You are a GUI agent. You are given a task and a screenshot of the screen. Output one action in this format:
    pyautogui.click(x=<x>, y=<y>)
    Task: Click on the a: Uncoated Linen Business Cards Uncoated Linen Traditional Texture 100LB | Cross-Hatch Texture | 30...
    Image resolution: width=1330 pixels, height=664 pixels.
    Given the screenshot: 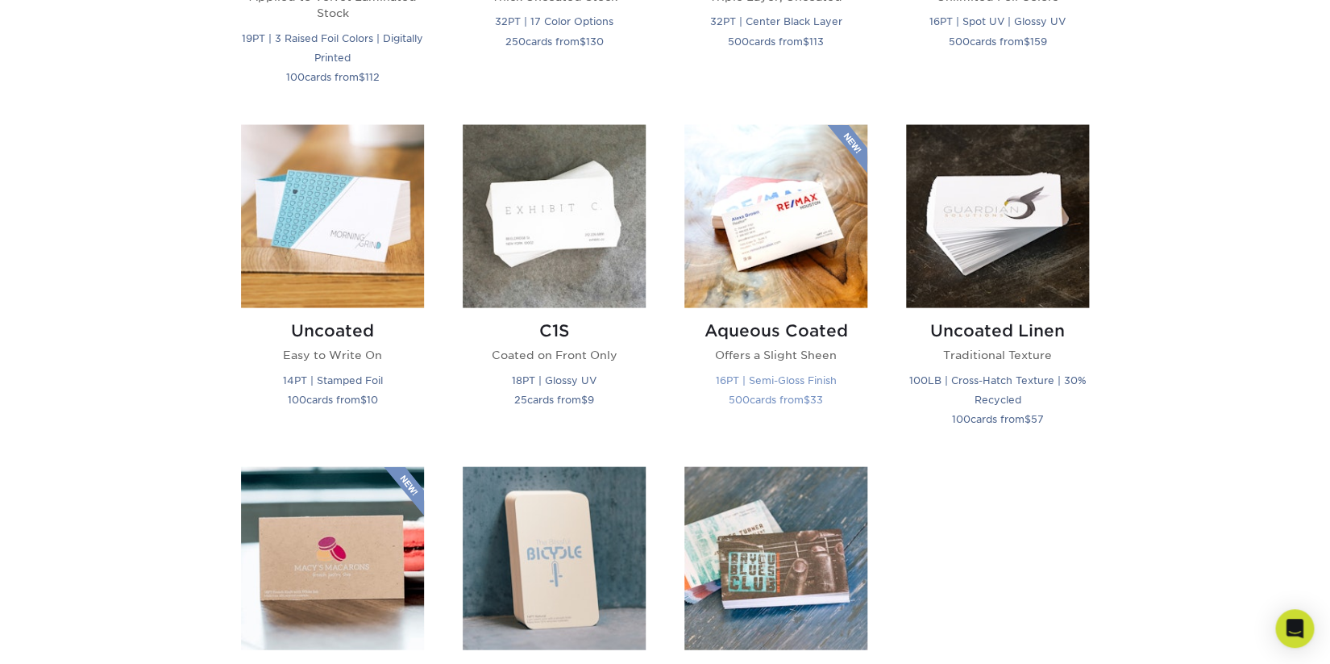 What is the action you would take?
    pyautogui.click(x=997, y=285)
    